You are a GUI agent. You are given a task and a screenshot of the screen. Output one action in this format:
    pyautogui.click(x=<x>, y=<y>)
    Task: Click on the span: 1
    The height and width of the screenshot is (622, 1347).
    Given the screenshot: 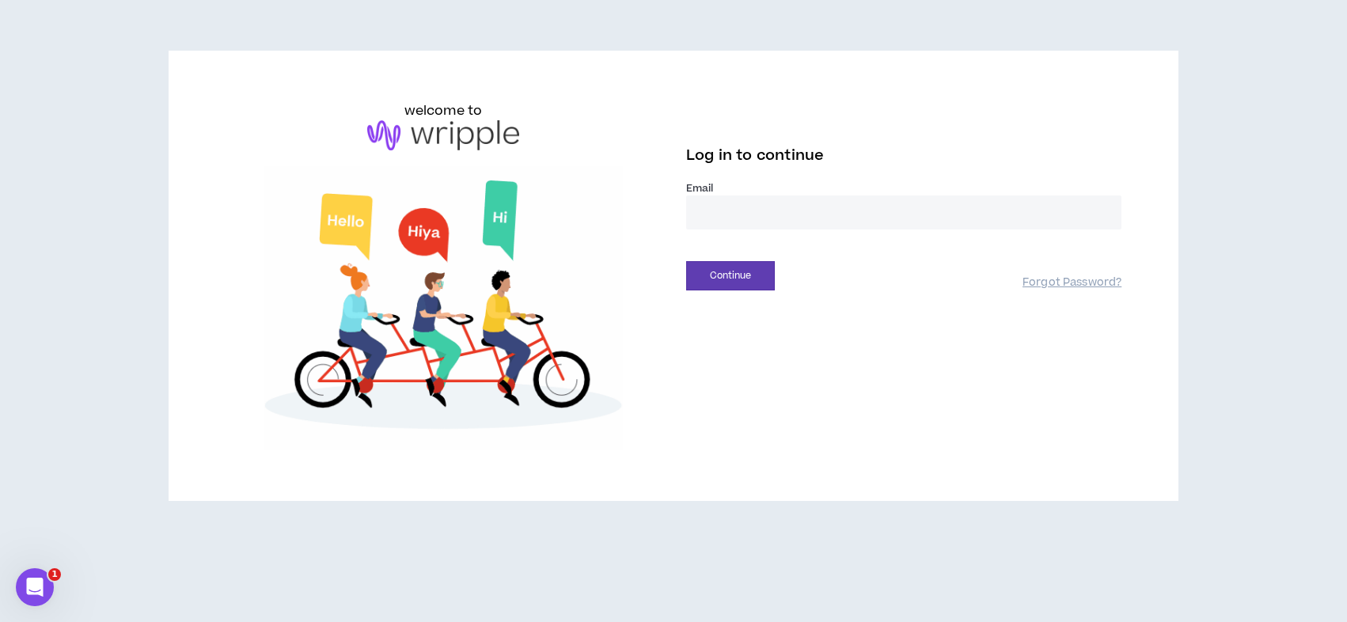 What is the action you would take?
    pyautogui.click(x=55, y=574)
    